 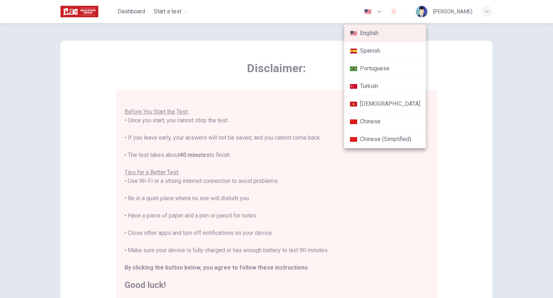 What do you see at coordinates (354, 33) in the screenshot?
I see `img: en` at bounding box center [354, 33].